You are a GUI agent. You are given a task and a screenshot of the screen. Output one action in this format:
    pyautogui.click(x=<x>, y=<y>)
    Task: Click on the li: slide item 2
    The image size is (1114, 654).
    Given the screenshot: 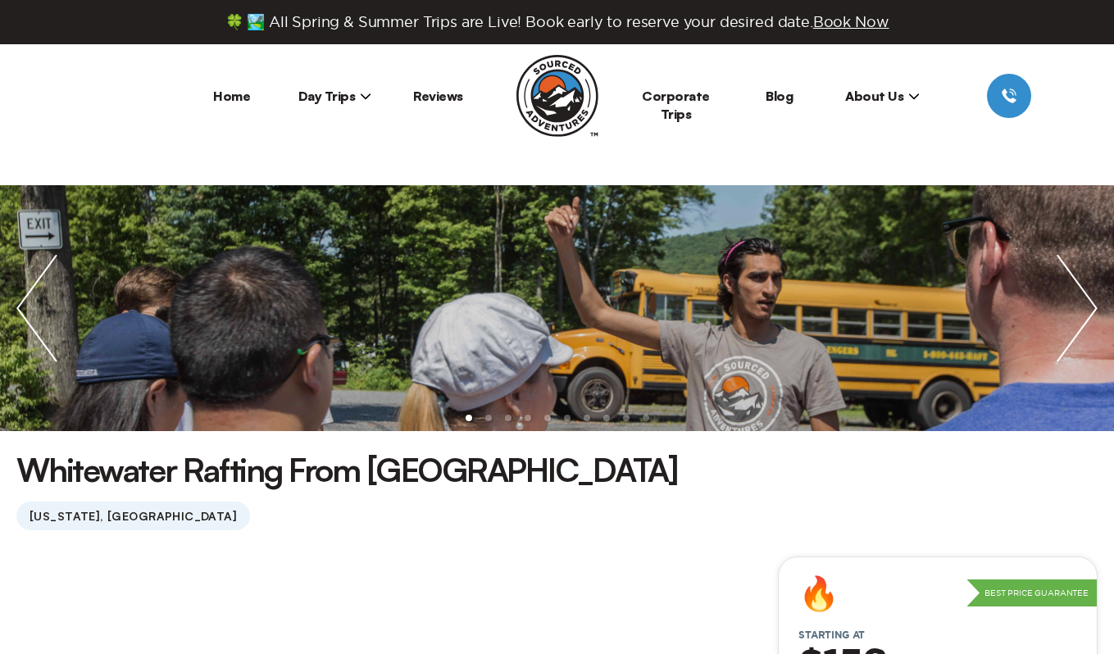 What is the action you would take?
    pyautogui.click(x=489, y=418)
    